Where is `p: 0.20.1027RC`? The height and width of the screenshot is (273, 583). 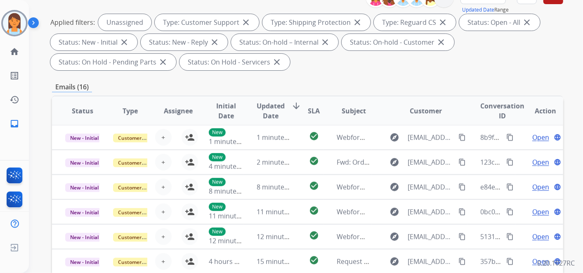 p: 0.20.1027RC is located at coordinates (556, 263).